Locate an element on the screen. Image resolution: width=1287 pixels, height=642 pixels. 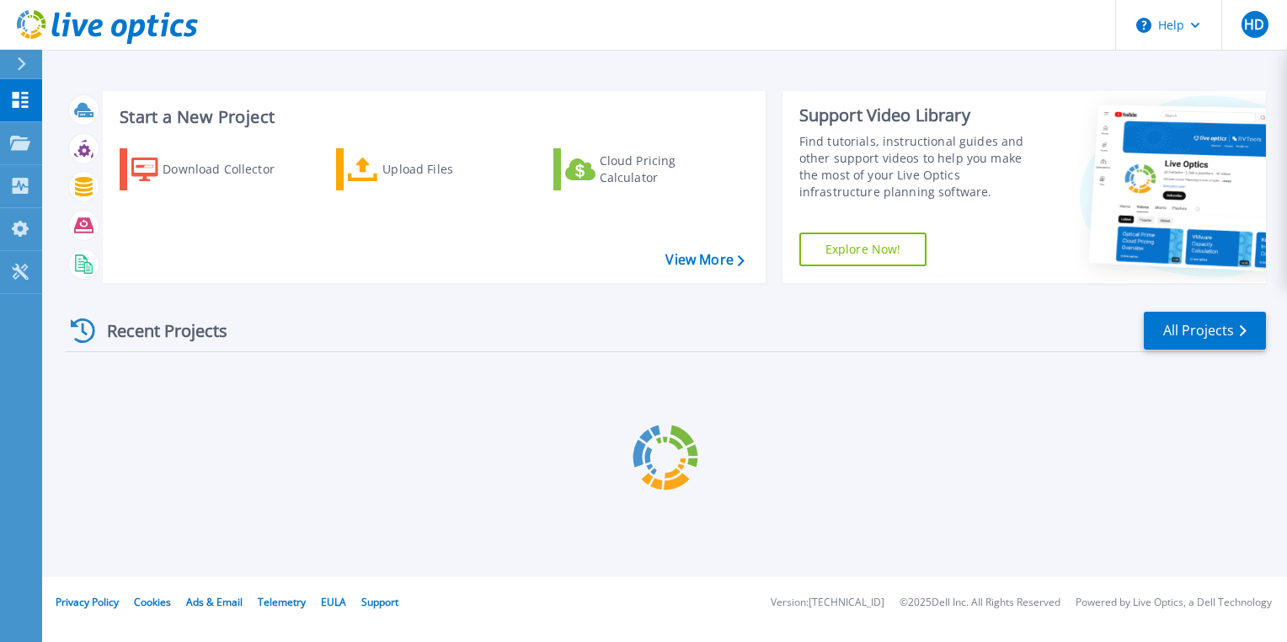
div: Recent Projects is located at coordinates (158, 330).